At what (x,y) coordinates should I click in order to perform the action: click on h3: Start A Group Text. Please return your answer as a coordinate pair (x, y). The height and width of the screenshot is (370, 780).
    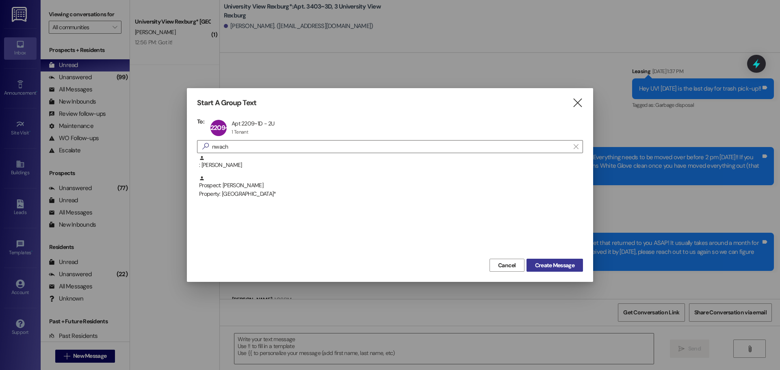
    Looking at the image, I should click on (227, 103).